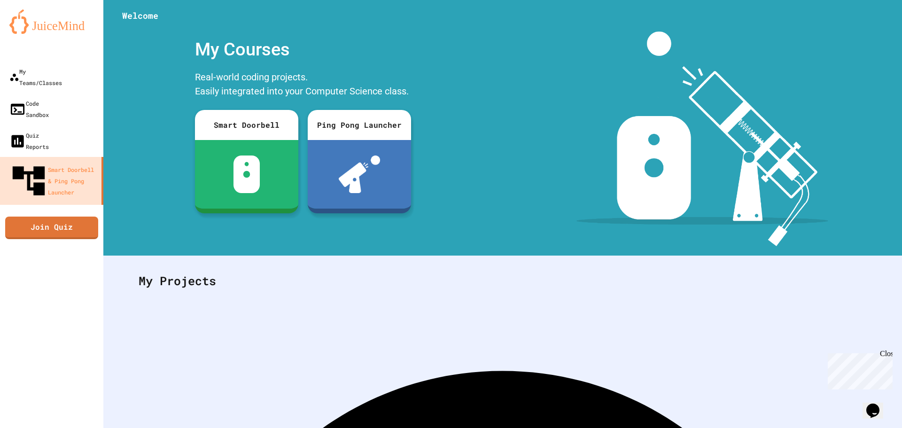  Describe the element at coordinates (29, 109) in the screenshot. I see `div: Code Sandbox` at that location.